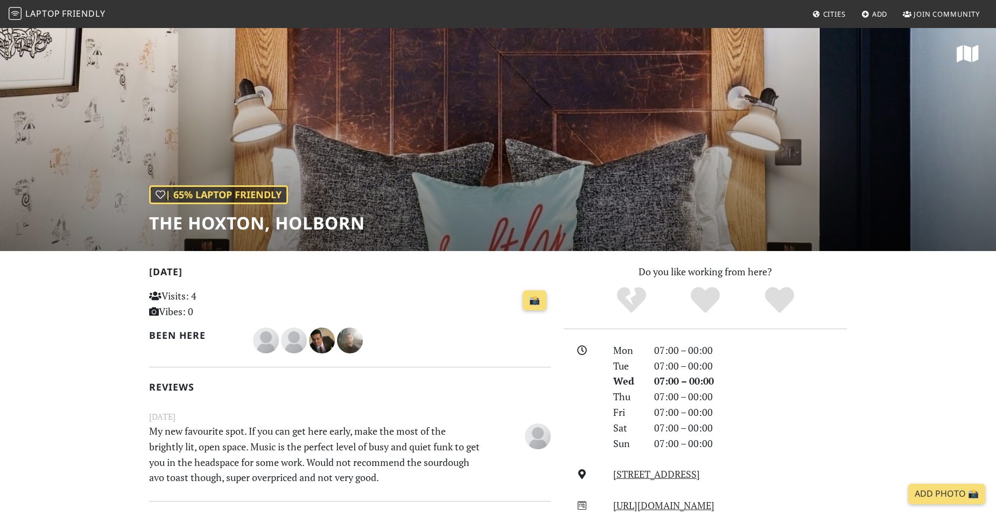  What do you see at coordinates (267, 339) in the screenshot?
I see `span: James Lowsley Williams` at bounding box center [267, 339].